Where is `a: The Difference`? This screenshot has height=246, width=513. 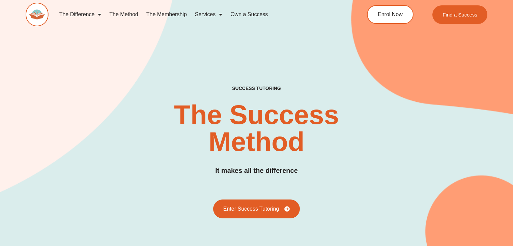
a: The Difference is located at coordinates (80, 14).